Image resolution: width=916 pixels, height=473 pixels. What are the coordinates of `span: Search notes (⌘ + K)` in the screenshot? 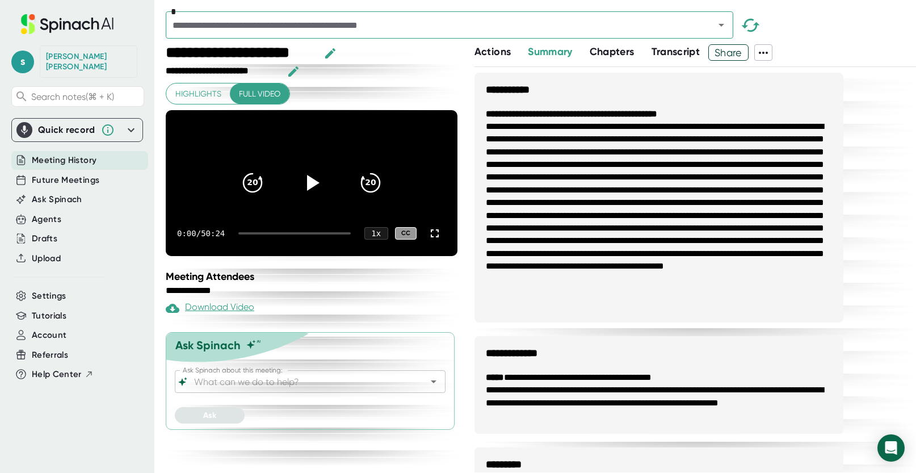 It's located at (73, 96).